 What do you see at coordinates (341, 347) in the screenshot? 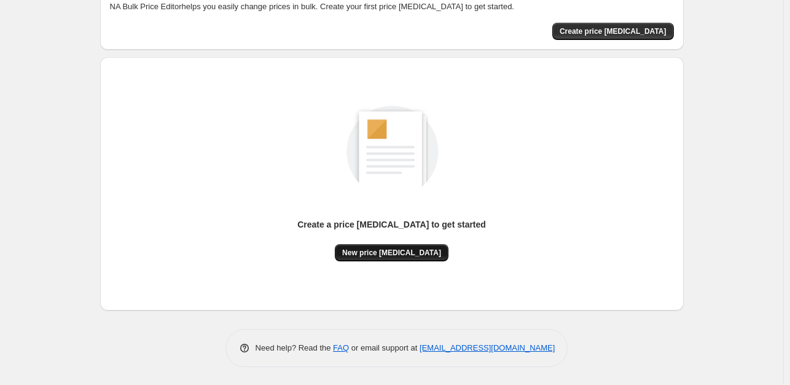
I see `a: FAQ` at bounding box center [341, 347].